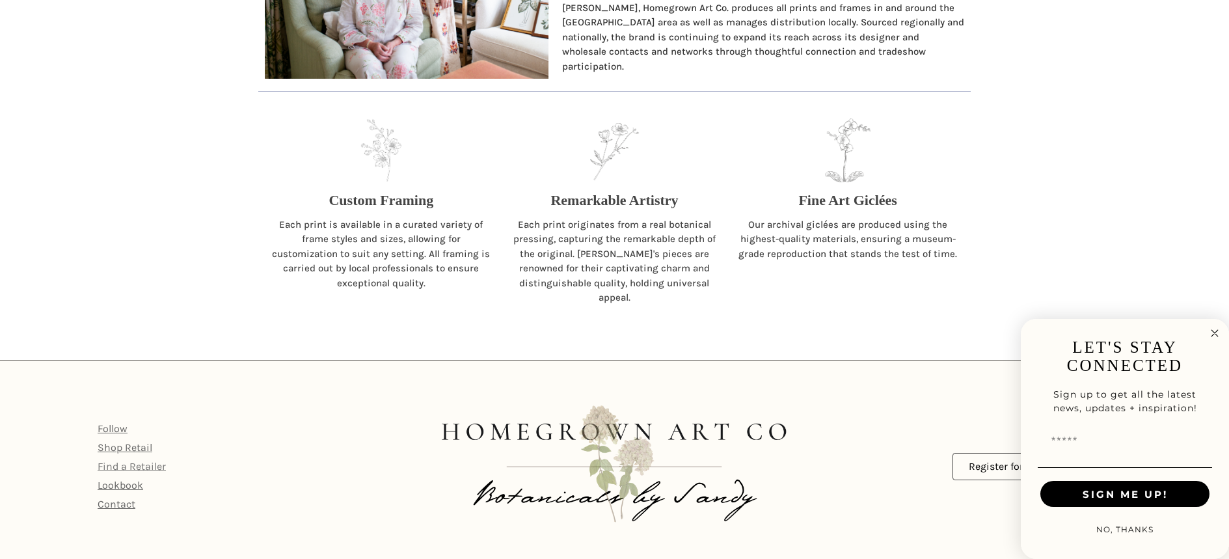 This screenshot has width=1229, height=559. I want to click on p: Remarkable Artistry, so click(614, 200).